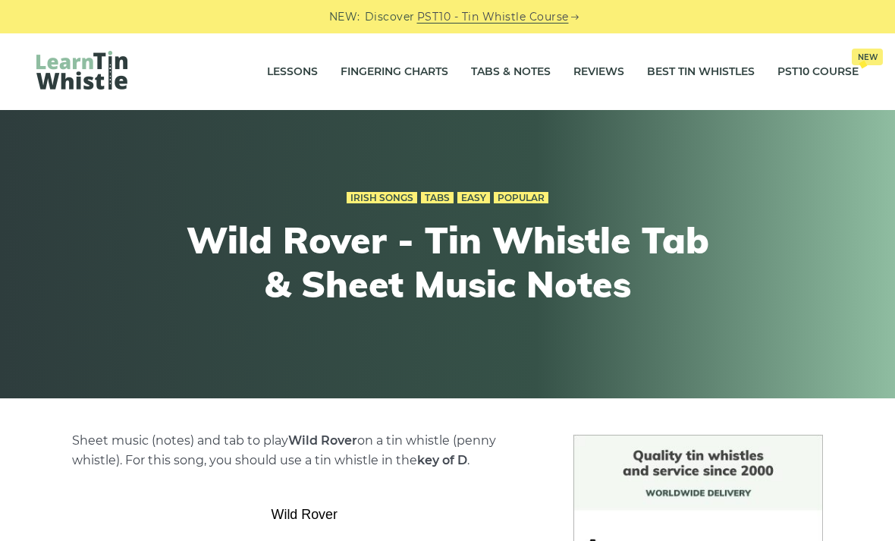 The image size is (895, 541). I want to click on a: Best Tin Whistles, so click(701, 72).